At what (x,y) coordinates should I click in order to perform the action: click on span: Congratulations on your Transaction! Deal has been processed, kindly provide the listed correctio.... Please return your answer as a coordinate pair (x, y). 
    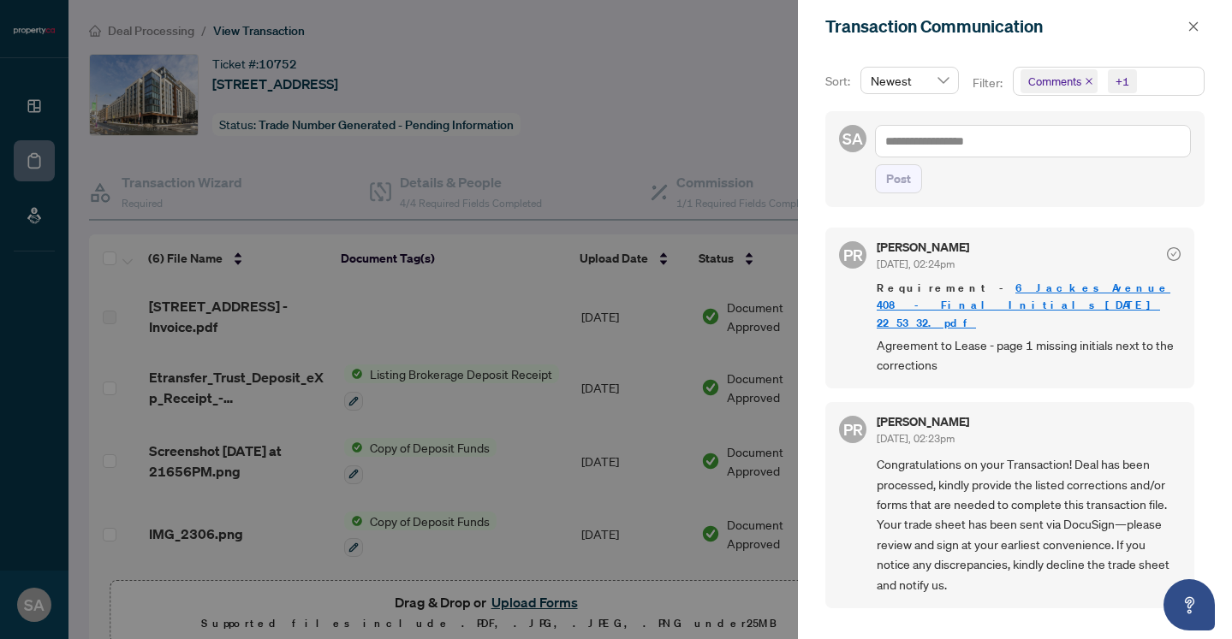
    Looking at the image, I should click on (1028, 525).